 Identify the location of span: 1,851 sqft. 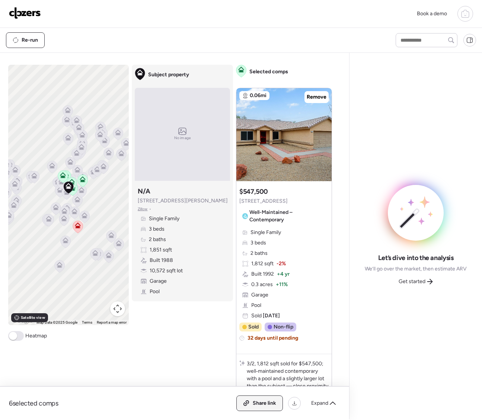
(161, 250).